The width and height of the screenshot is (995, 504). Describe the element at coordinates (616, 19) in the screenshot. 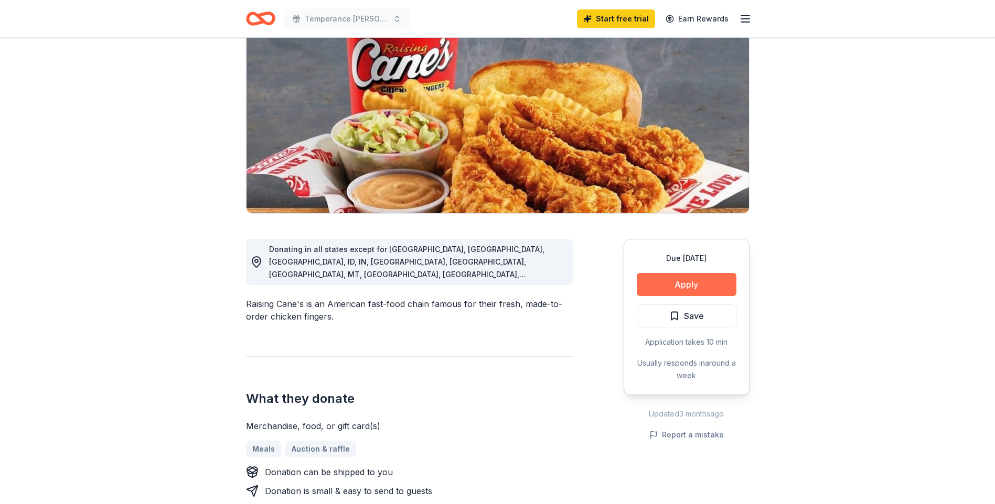

I see `a: Start free trial` at that location.